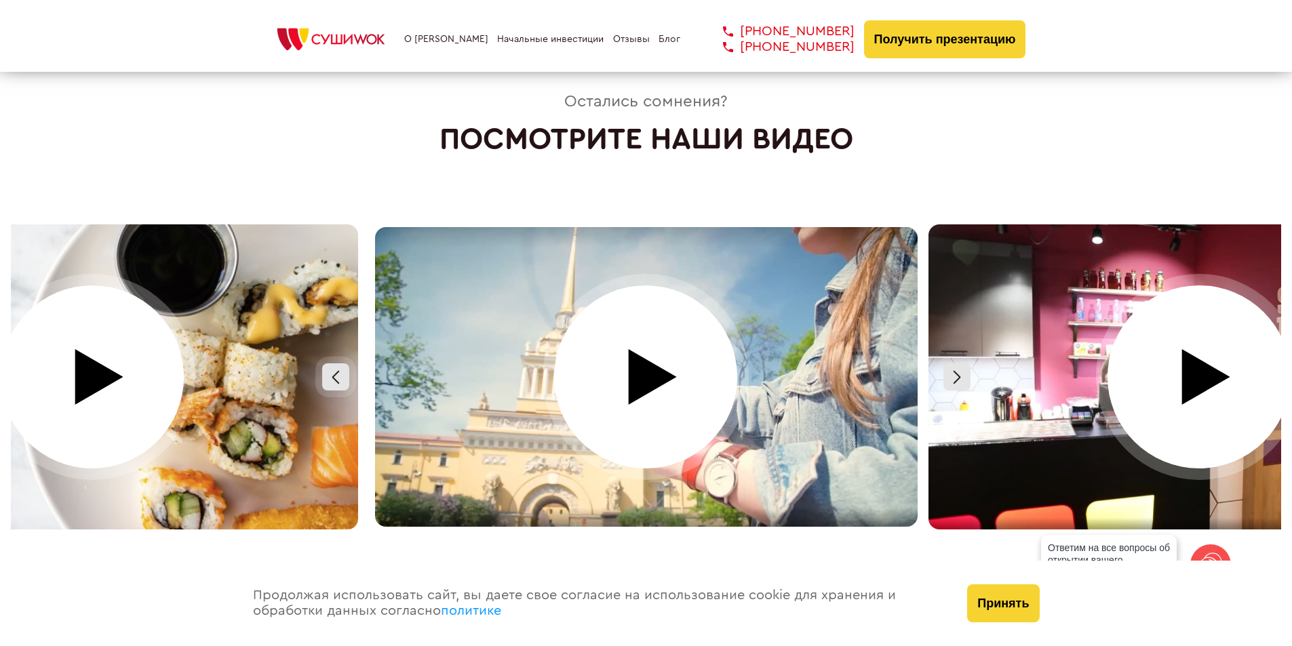  Describe the element at coordinates (669, 39) in the screenshot. I see `a: Блог` at that location.